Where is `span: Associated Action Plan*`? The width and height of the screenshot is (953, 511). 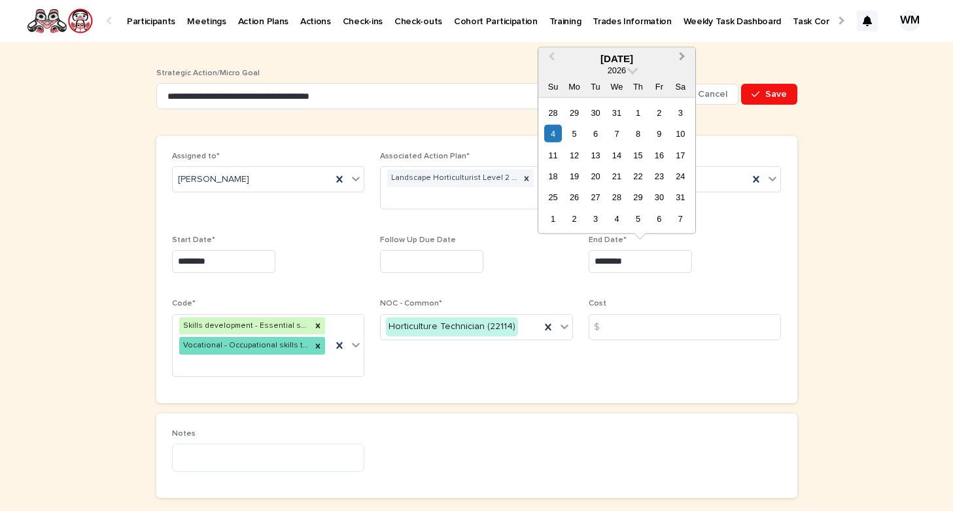 span: Associated Action Plan* is located at coordinates (424, 156).